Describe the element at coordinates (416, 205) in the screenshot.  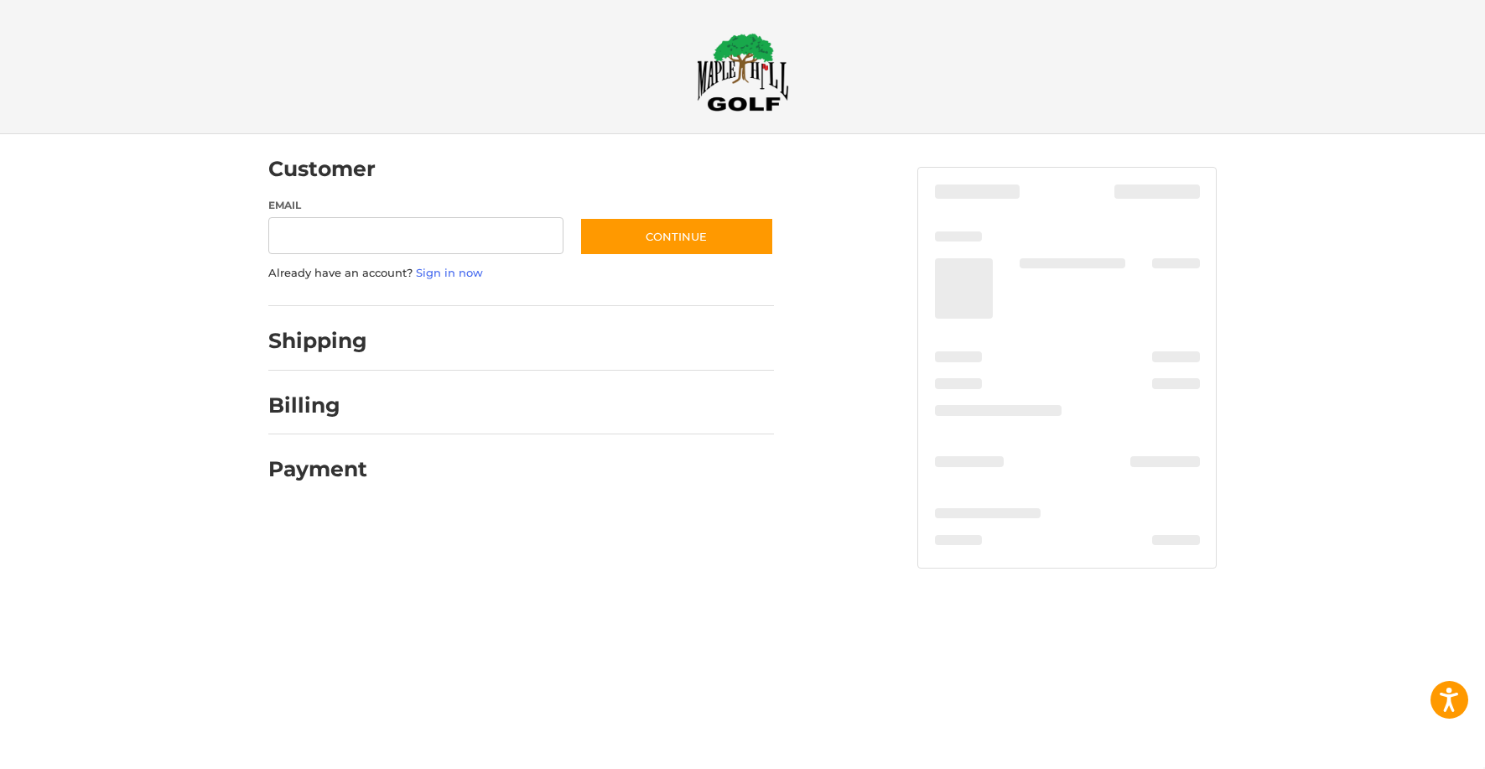
I see `label: Email` at that location.